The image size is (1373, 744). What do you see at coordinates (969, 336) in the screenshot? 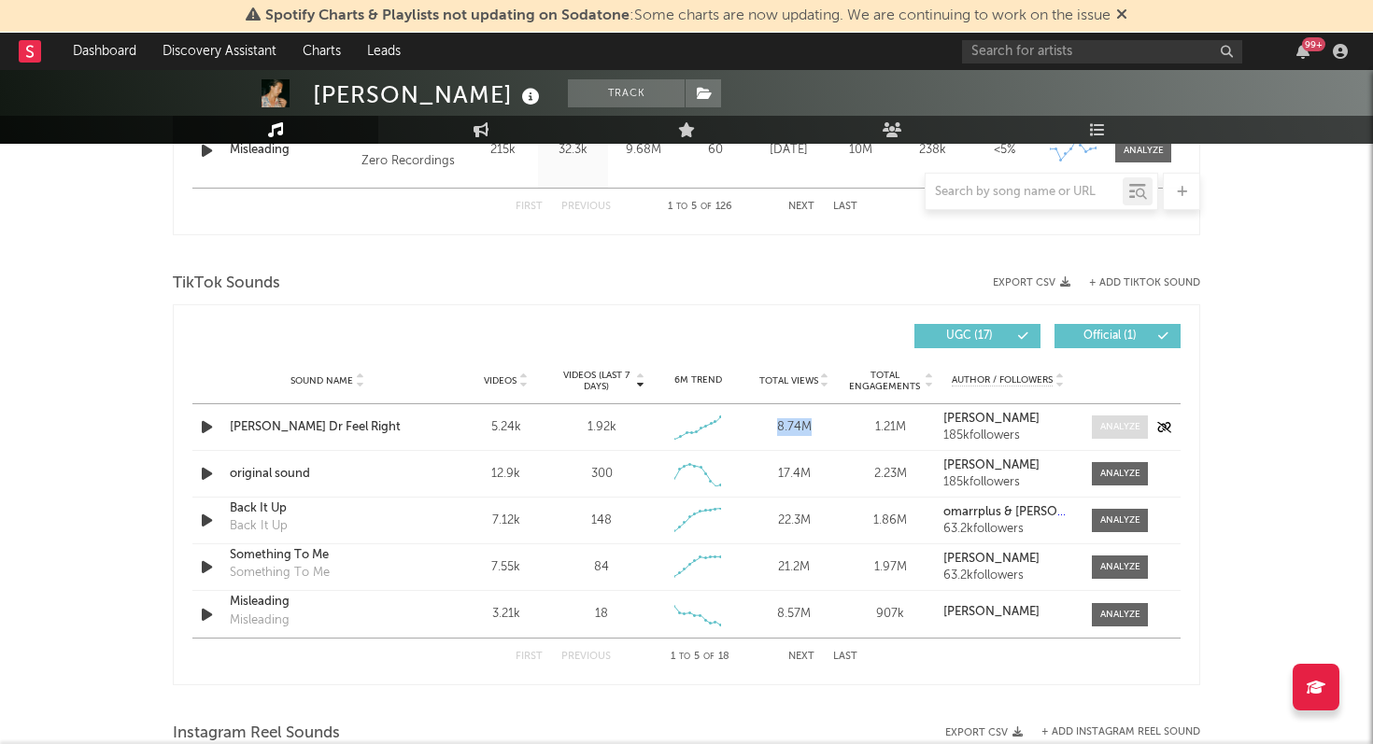
I see `span: UGC ( 17 )` at bounding box center [969, 336].